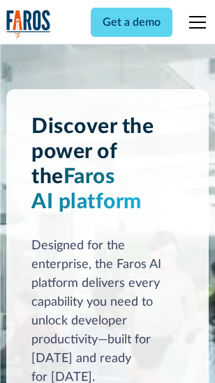 Image resolution: width=215 pixels, height=383 pixels. Describe the element at coordinates (107, 164) in the screenshot. I see `h1: Discover the power of the` at that location.